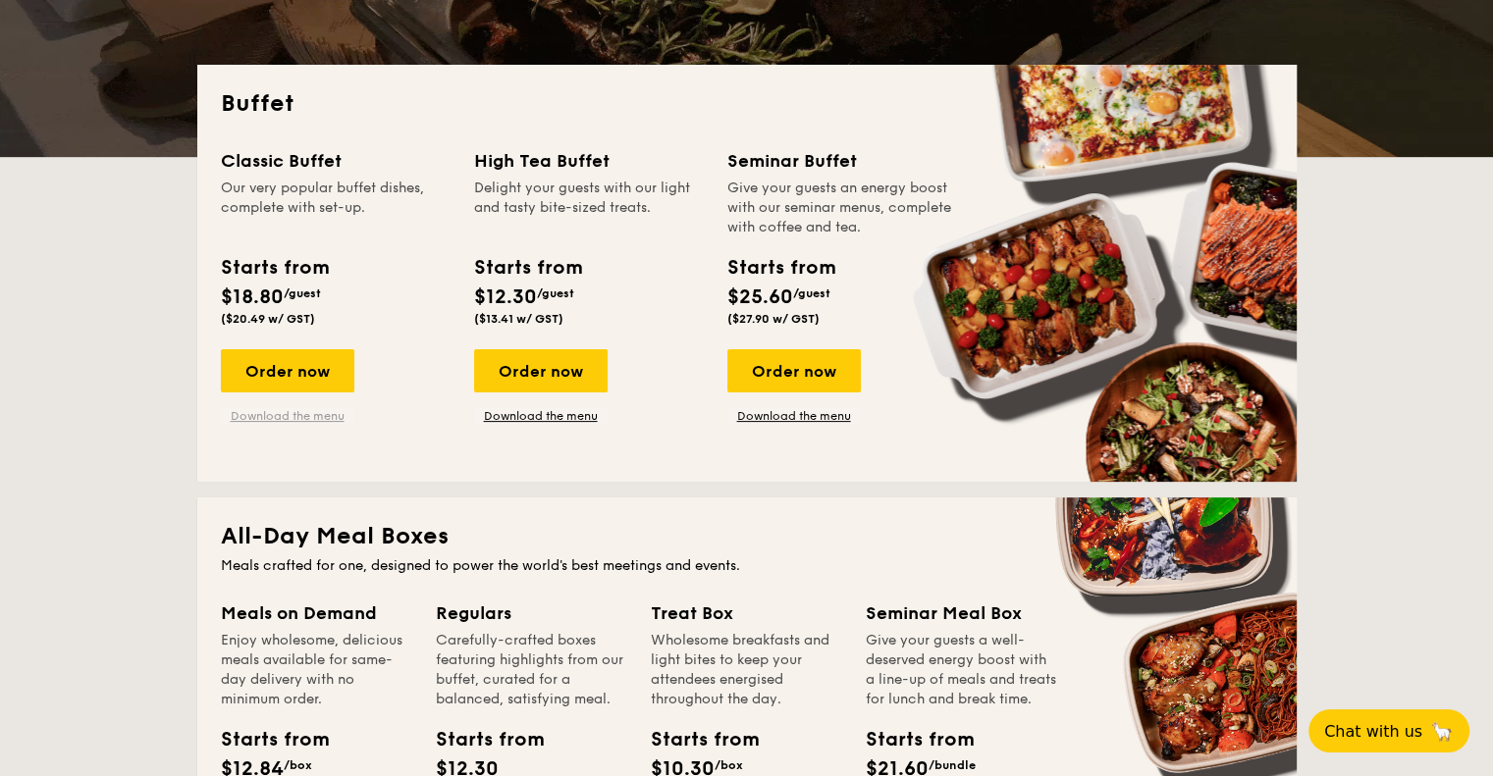 This screenshot has width=1493, height=776. Describe the element at coordinates (747, 104) in the screenshot. I see `h2: Buffet` at that location.